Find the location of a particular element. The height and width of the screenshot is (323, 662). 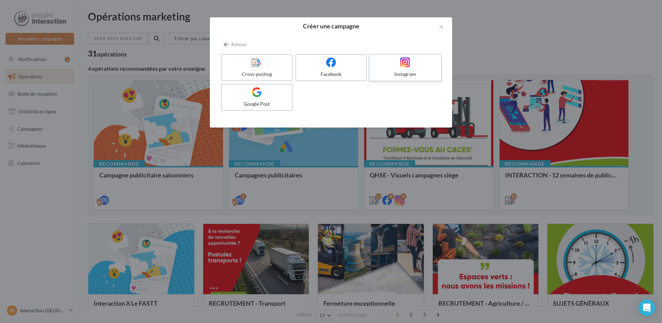

h2: Créer une campagne is located at coordinates (331, 26).